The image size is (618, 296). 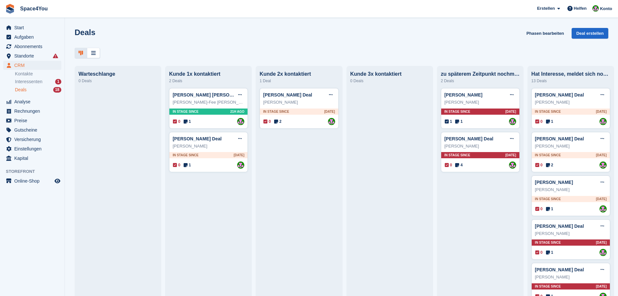 I want to click on a: Deals 18, so click(x=38, y=90).